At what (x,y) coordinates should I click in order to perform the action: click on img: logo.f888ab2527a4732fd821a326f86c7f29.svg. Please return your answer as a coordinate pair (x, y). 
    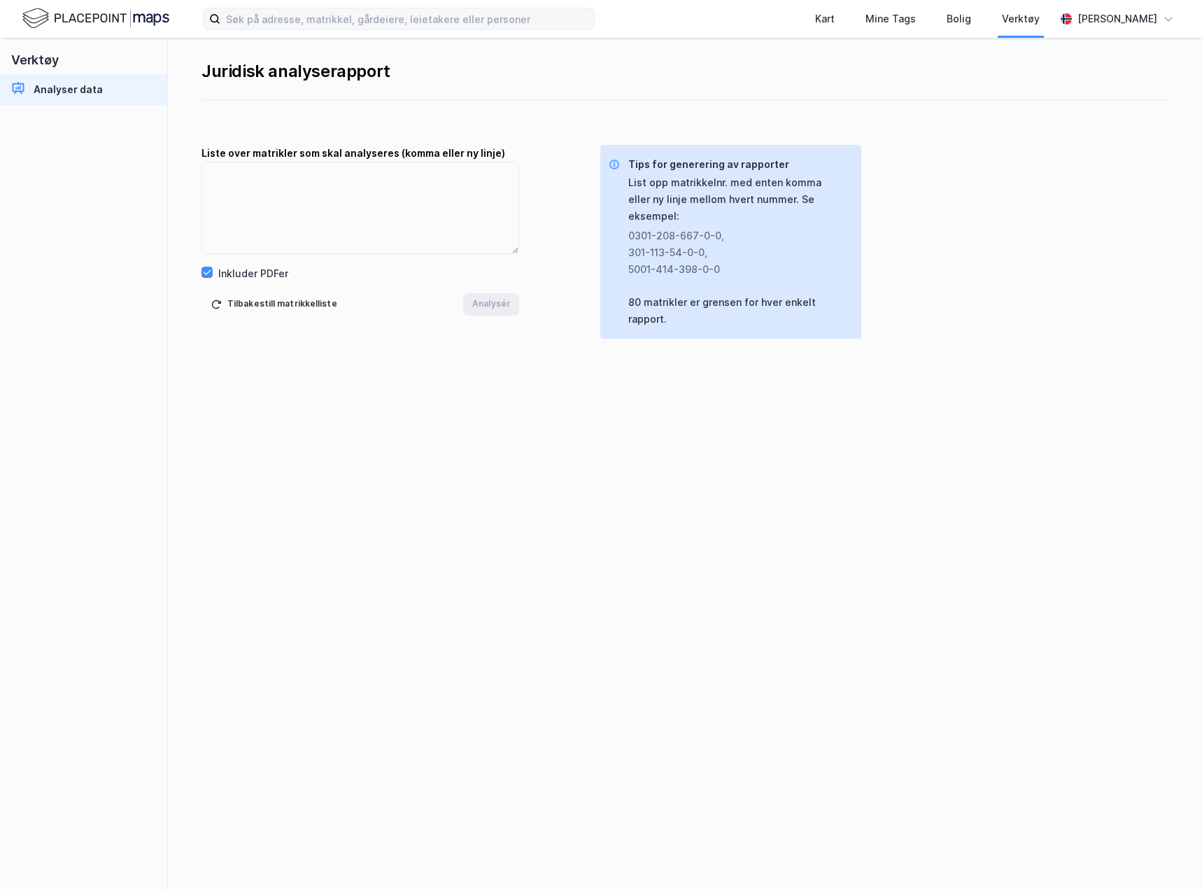
    Looking at the image, I should click on (96, 18).